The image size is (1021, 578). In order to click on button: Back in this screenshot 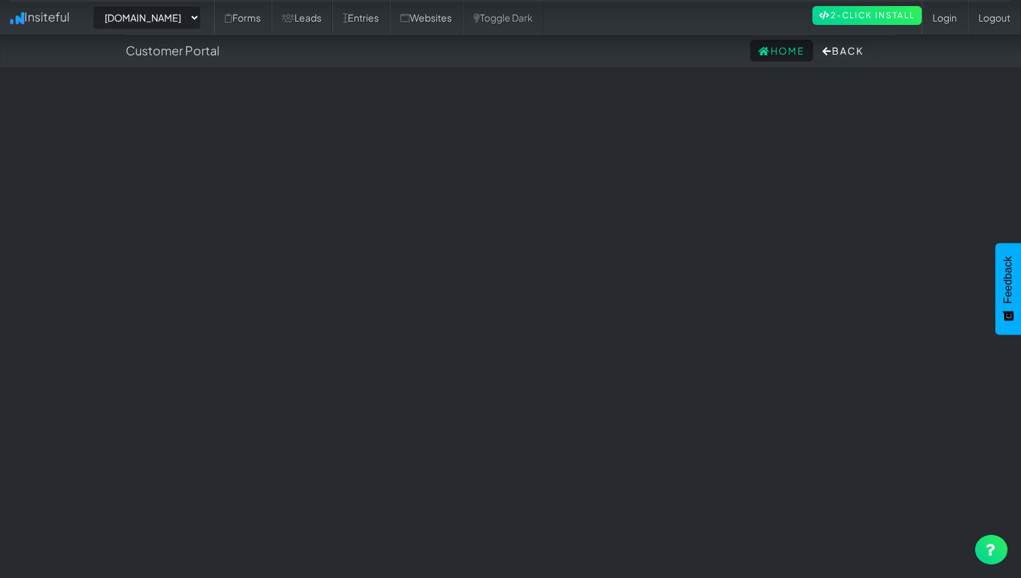, I will do `click(842, 51)`.